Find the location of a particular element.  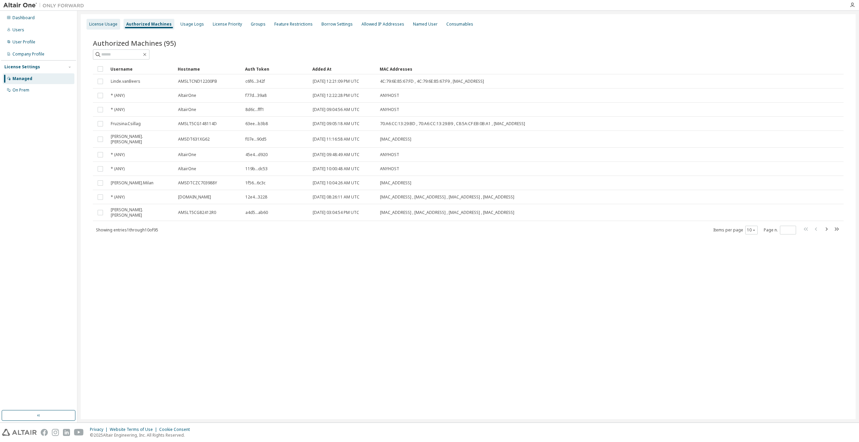

span: f07e...90d5 is located at coordinates (256, 139).